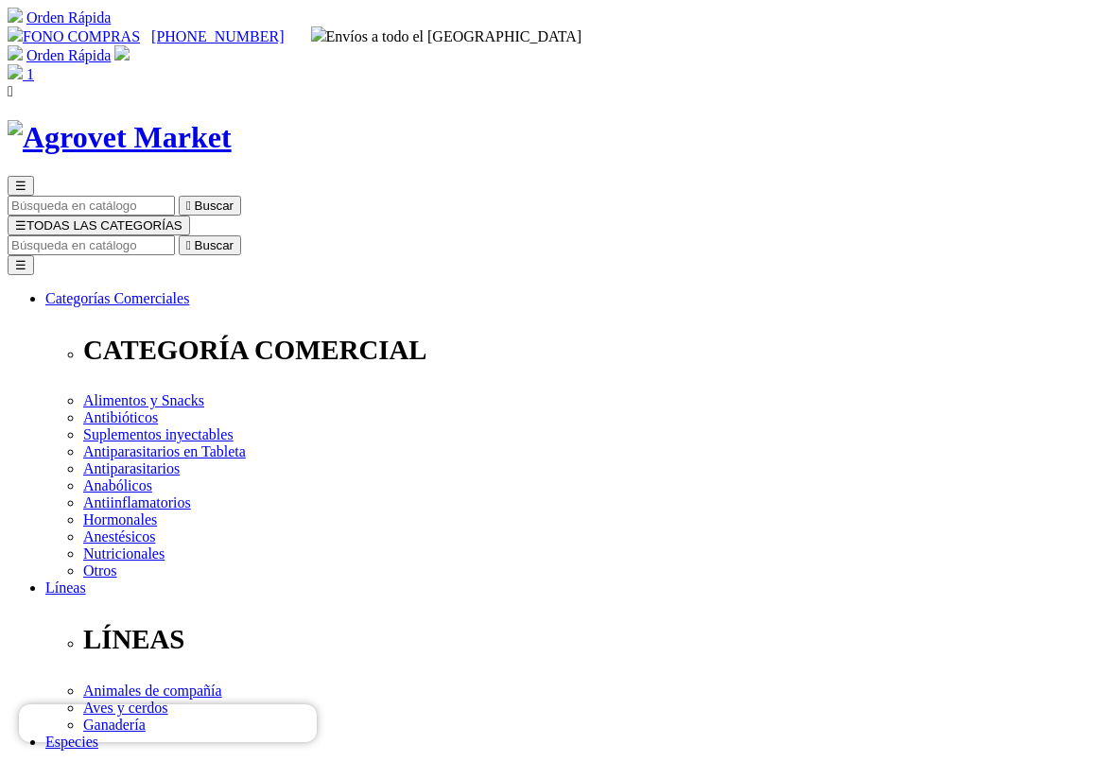 This screenshot has width=1093, height=761. Describe the element at coordinates (137, 502) in the screenshot. I see `a: Antiinflamatorios` at that location.